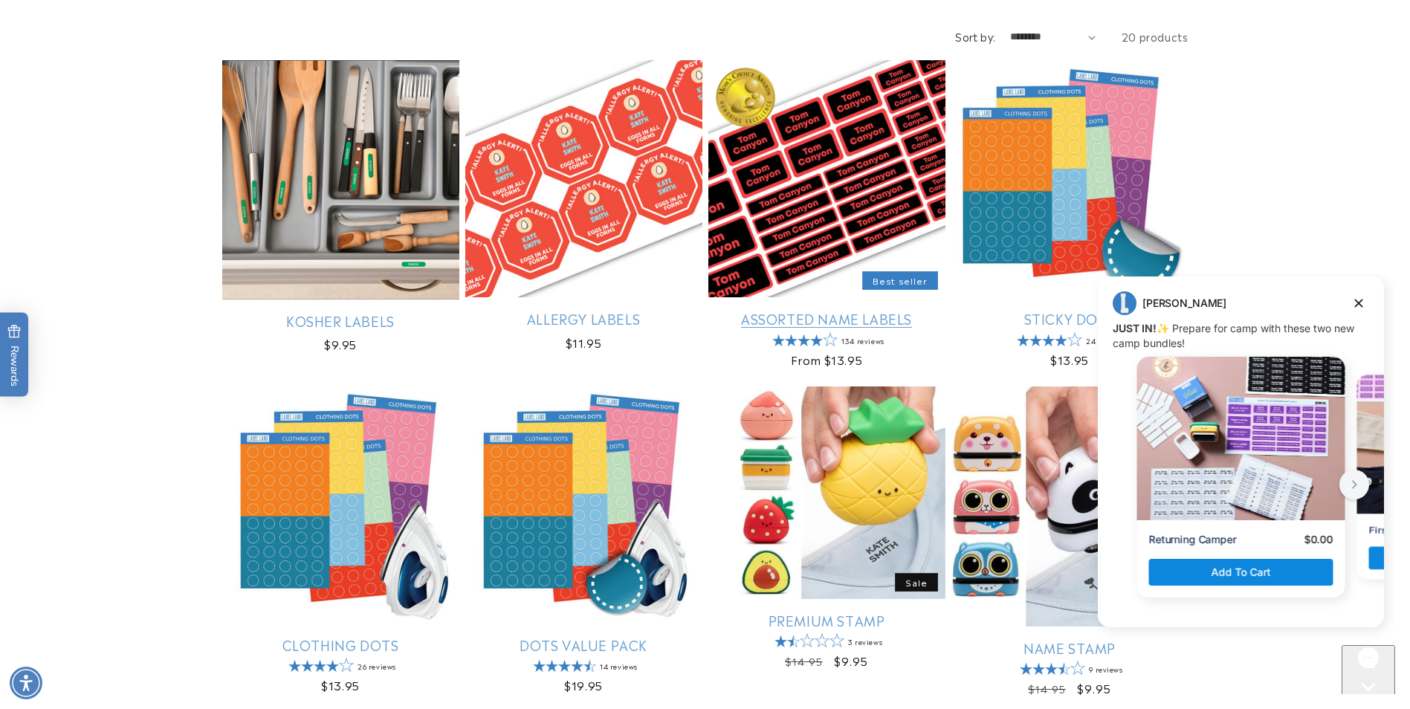  Describe the element at coordinates (268, 210) in the screenshot. I see `button: next button` at that location.